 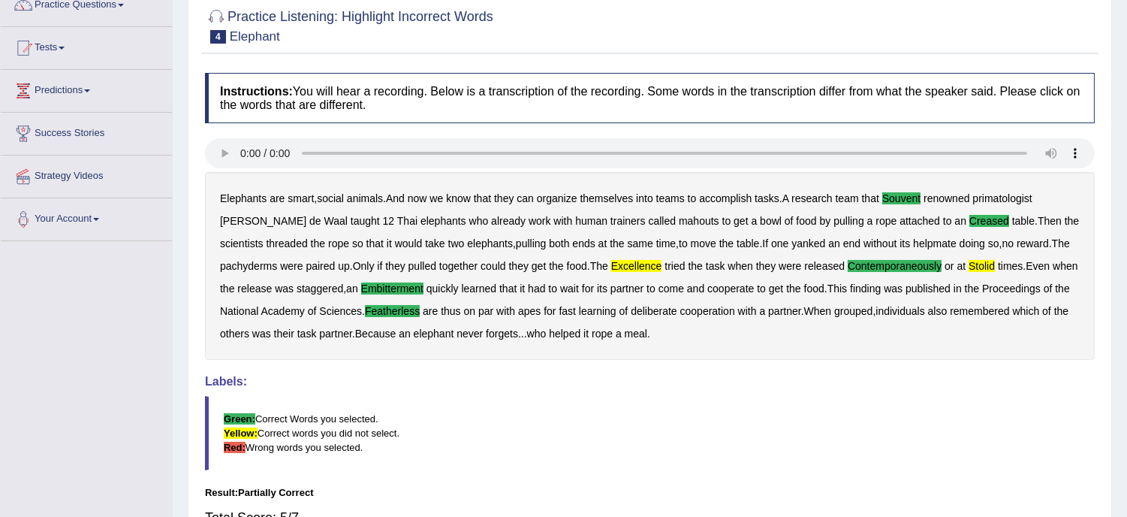 I want to click on b: was, so click(x=261, y=333).